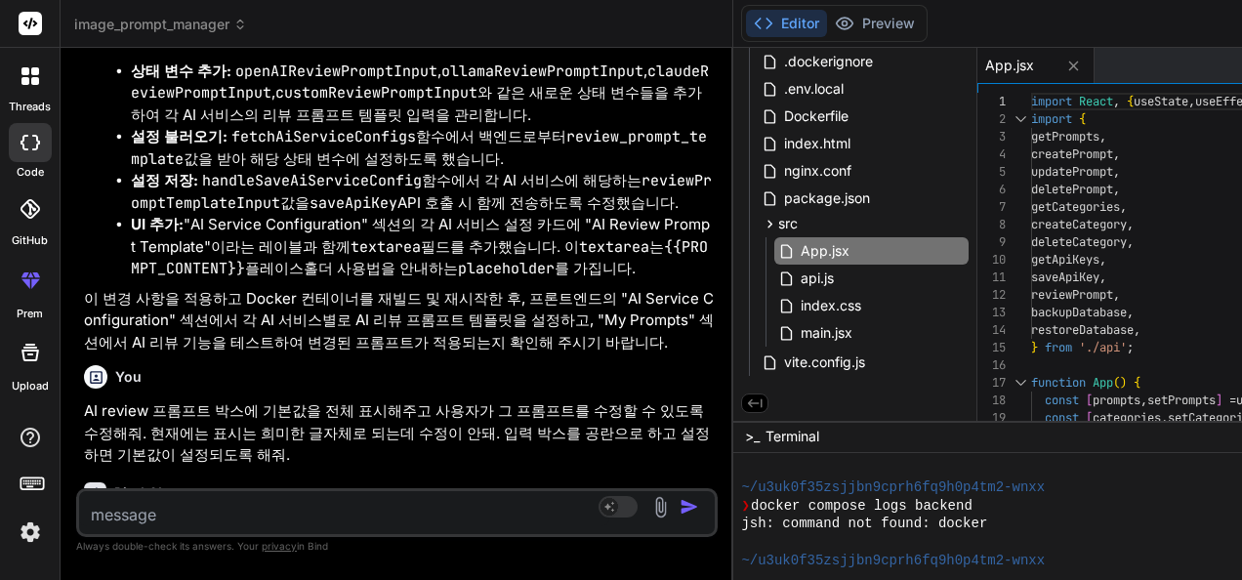 This screenshot has height=580, width=1242. Describe the element at coordinates (1095, 102) in the screenshot. I see `span: React` at that location.